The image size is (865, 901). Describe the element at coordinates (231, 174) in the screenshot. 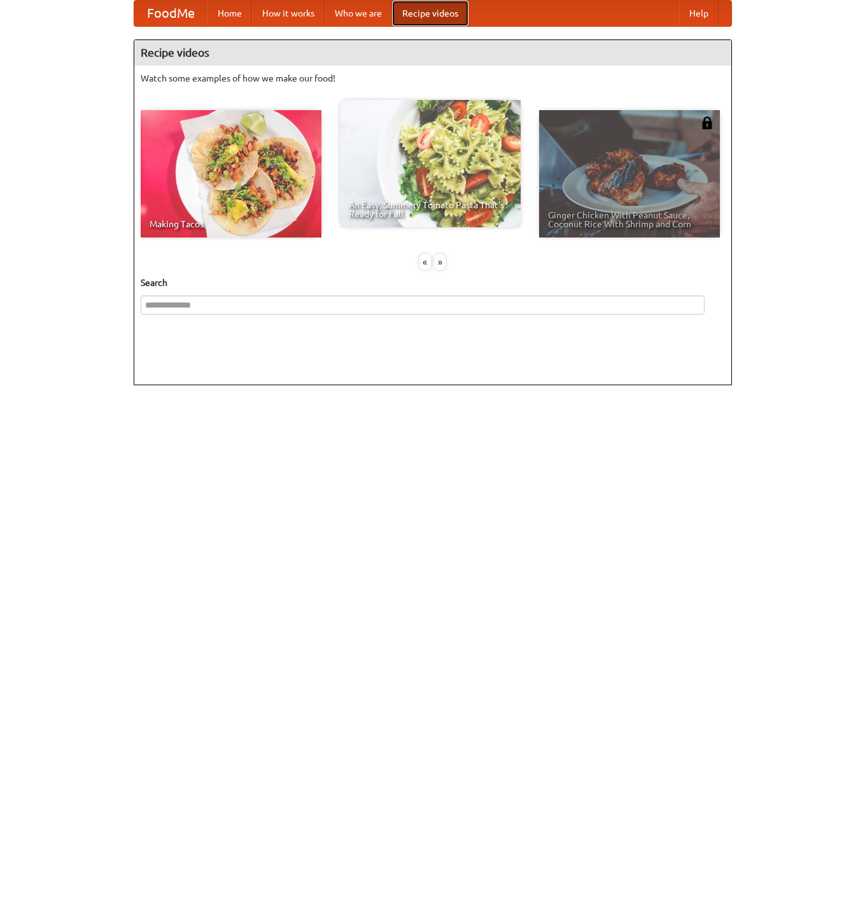

I see `a: Making Tacos` at that location.